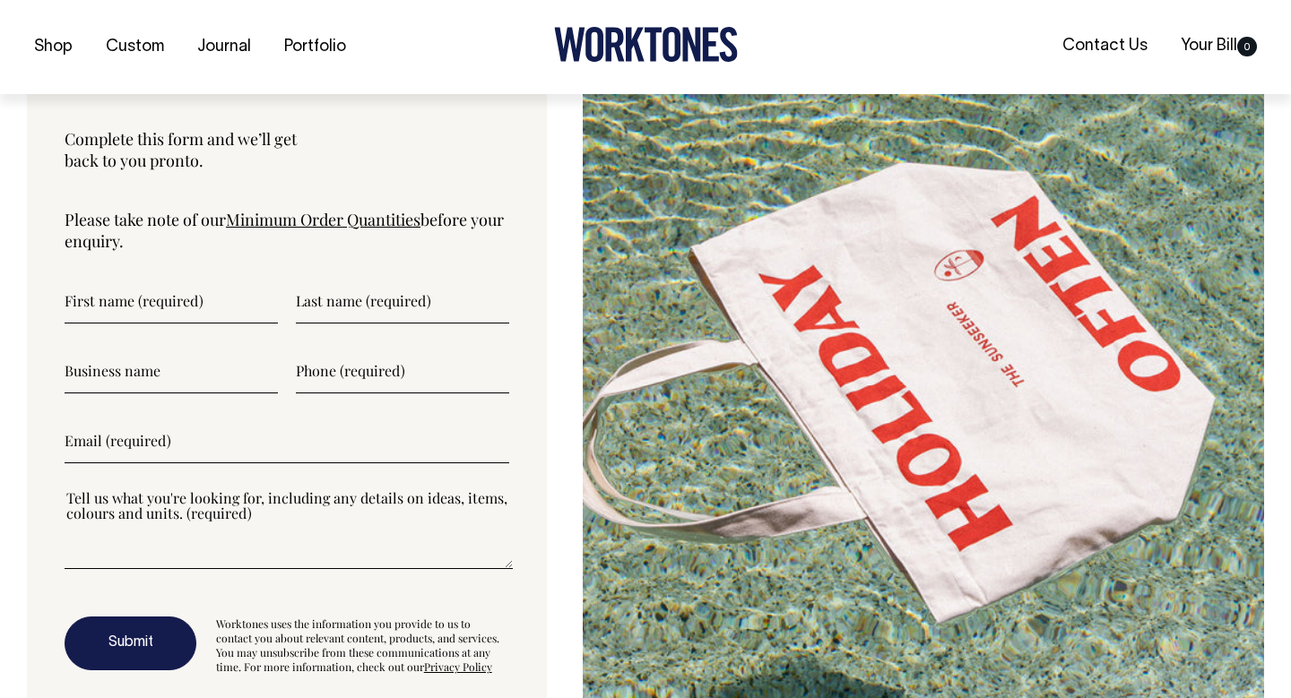  What do you see at coordinates (287, 150) in the screenshot?
I see `p: Complete this form and we’ll get back to you pronto.` at bounding box center [287, 150].